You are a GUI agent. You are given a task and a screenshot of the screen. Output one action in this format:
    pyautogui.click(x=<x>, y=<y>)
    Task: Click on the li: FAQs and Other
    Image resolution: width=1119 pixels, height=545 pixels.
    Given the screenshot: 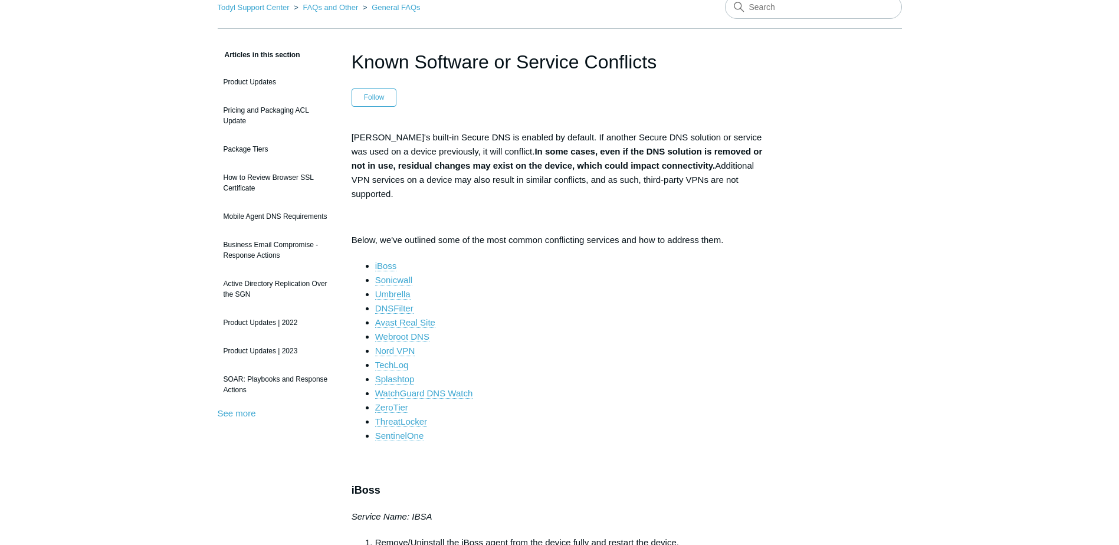 What is the action you would take?
    pyautogui.click(x=326, y=7)
    